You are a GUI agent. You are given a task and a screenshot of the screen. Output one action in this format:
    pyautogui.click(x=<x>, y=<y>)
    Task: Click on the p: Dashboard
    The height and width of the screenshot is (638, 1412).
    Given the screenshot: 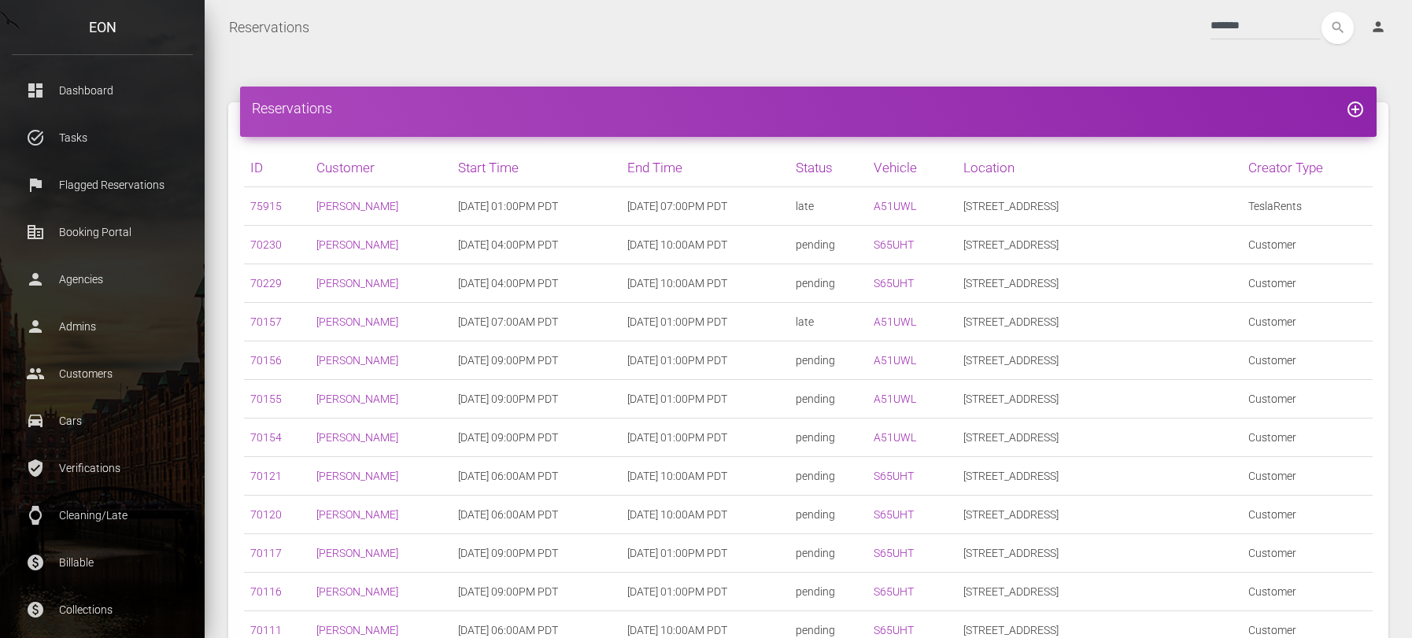 What is the action you would take?
    pyautogui.click(x=102, y=91)
    